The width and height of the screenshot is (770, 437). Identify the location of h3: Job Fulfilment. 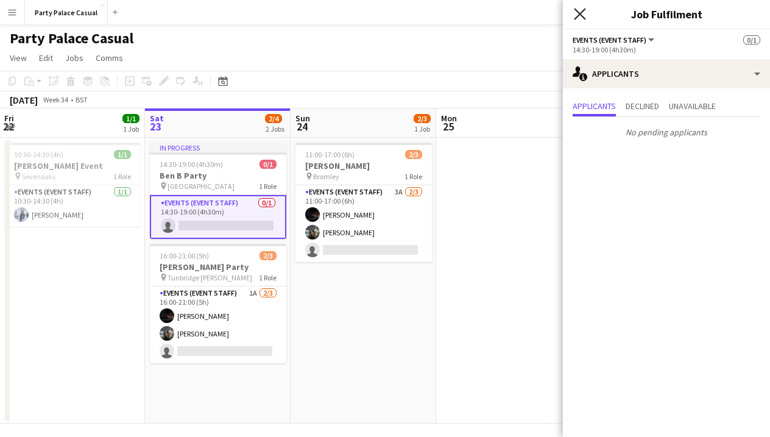
(666, 14).